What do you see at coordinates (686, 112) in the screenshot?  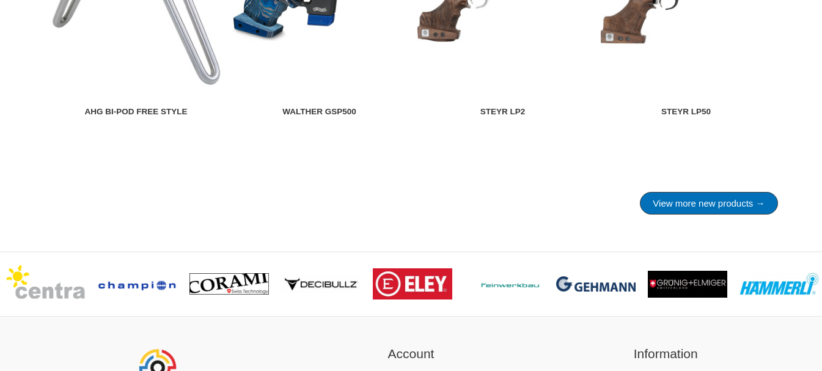 I see `div: STEYR LP50` at bounding box center [686, 112].